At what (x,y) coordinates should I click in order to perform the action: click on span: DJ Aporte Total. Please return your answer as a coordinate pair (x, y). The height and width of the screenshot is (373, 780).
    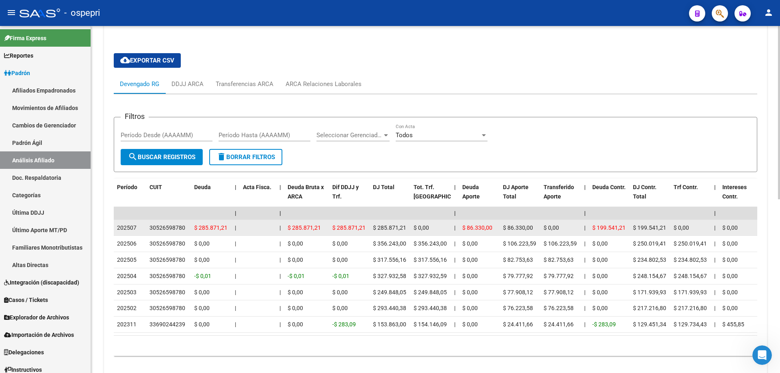
    Looking at the image, I should click on (515, 192).